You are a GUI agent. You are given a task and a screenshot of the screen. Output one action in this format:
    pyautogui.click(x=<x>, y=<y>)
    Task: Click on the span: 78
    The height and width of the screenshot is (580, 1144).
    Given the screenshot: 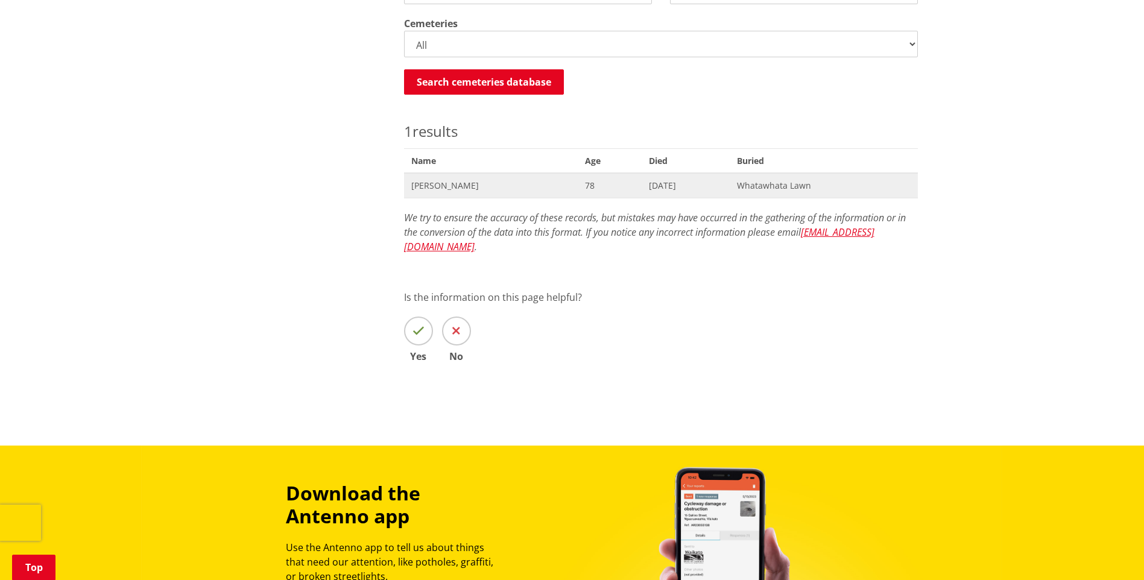 What is the action you would take?
    pyautogui.click(x=610, y=186)
    